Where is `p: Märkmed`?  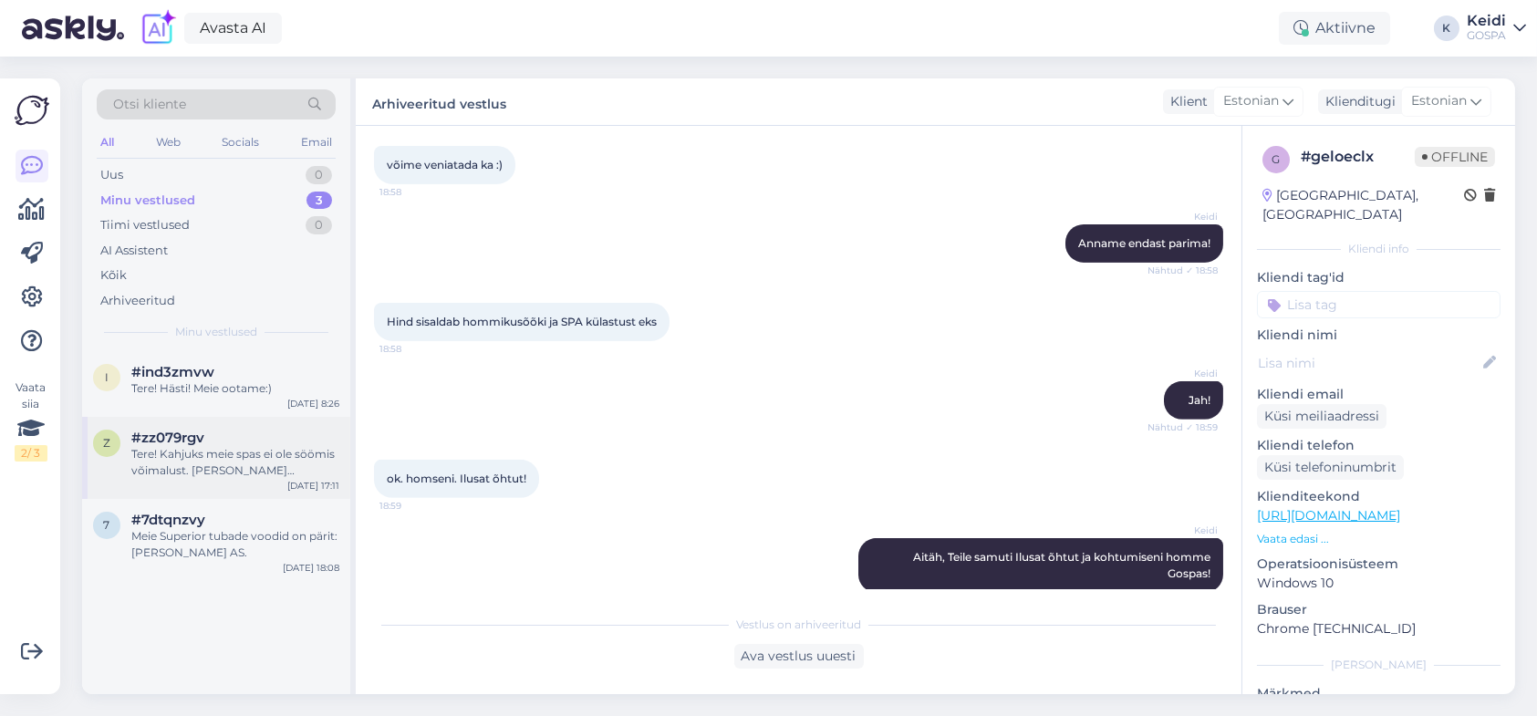
p: Märkmed is located at coordinates (1379, 693).